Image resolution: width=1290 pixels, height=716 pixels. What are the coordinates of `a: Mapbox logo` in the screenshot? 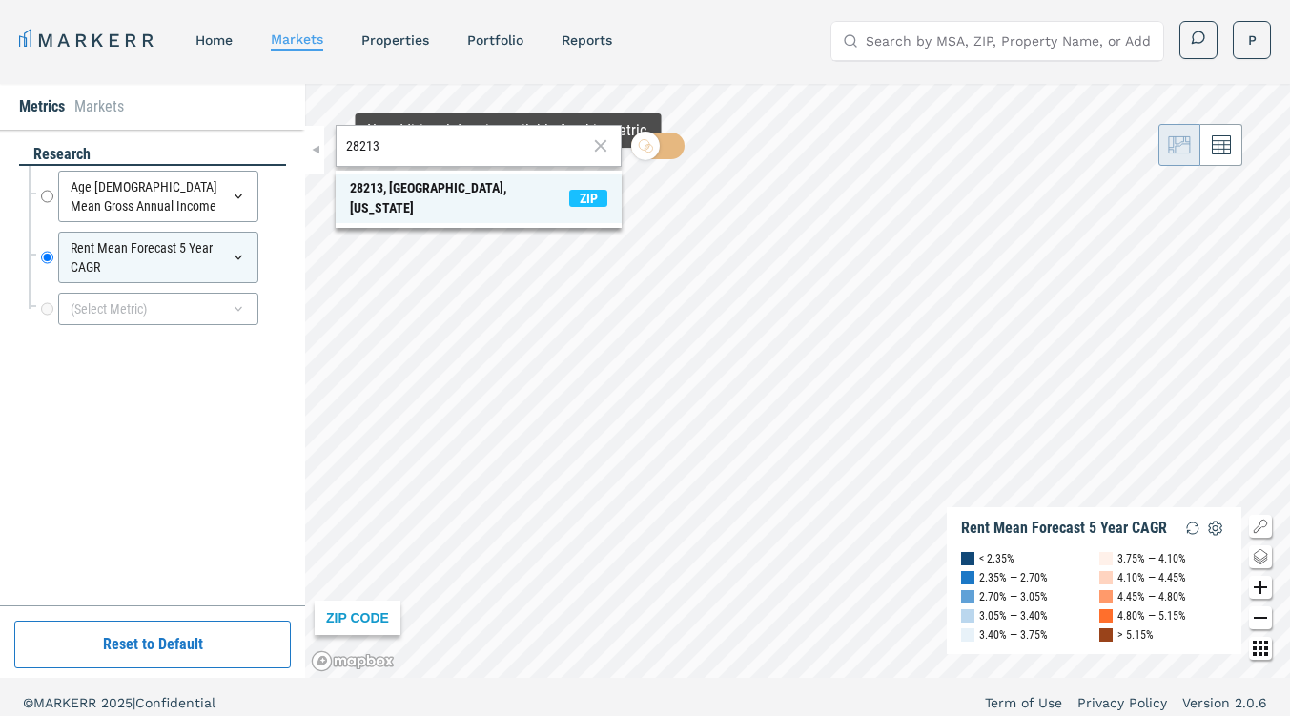 It's located at (353, 661).